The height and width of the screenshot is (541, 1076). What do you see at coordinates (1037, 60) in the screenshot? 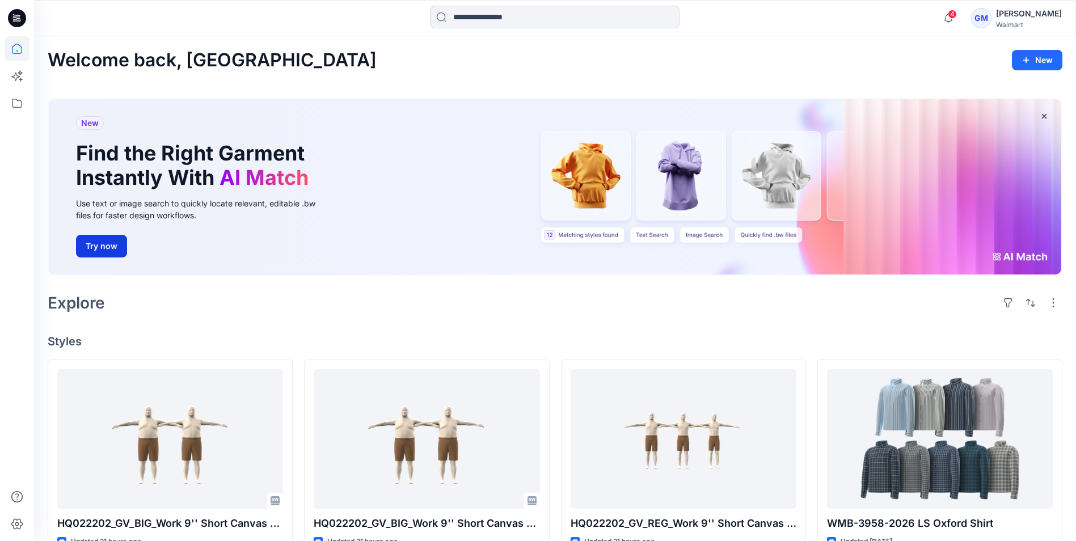
I see `button: New` at bounding box center [1037, 60].